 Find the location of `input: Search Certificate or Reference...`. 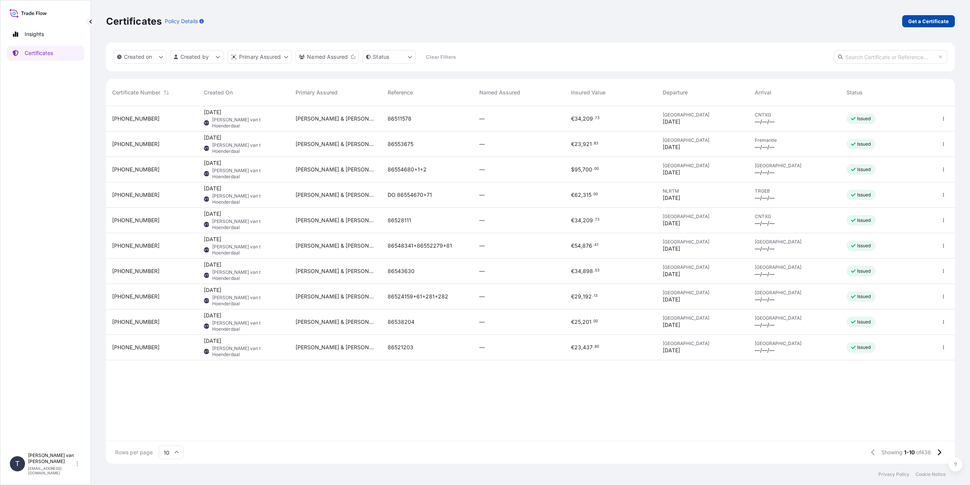

input: Search Certificate or Reference... is located at coordinates (891, 57).